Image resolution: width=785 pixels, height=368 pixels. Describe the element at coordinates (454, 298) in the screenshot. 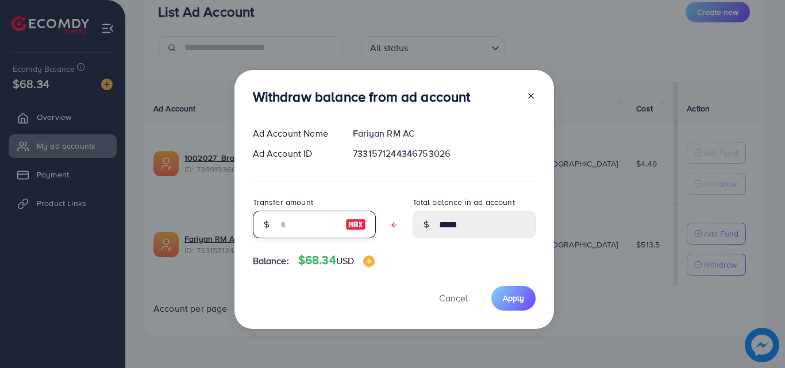

I see `button: Cancel` at that location.